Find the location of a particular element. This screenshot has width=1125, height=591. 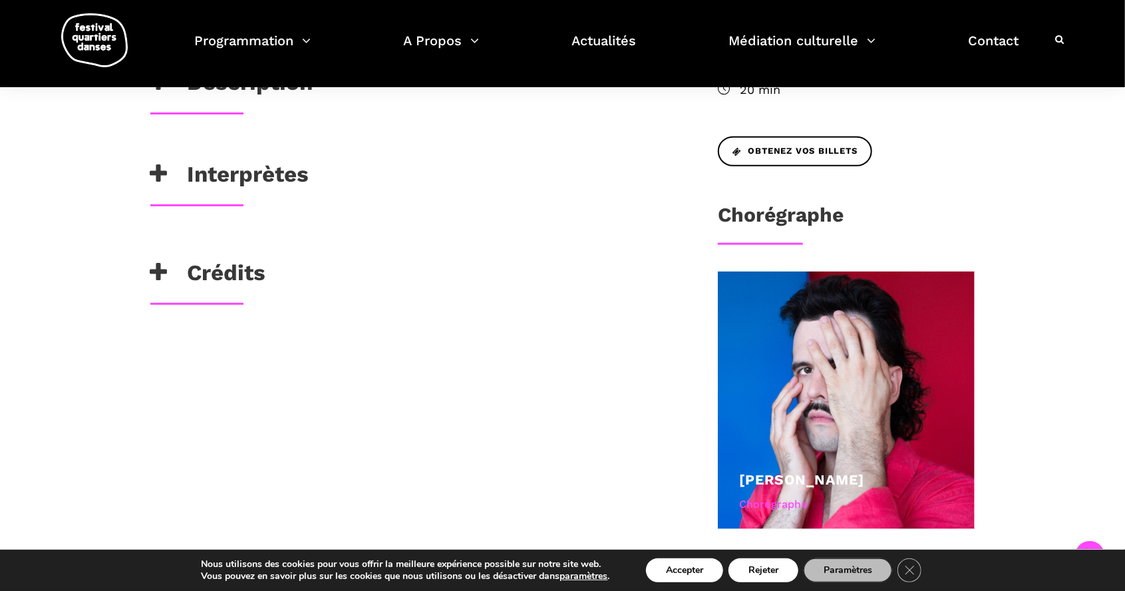

div: Chorégraphe is located at coordinates (847, 504).